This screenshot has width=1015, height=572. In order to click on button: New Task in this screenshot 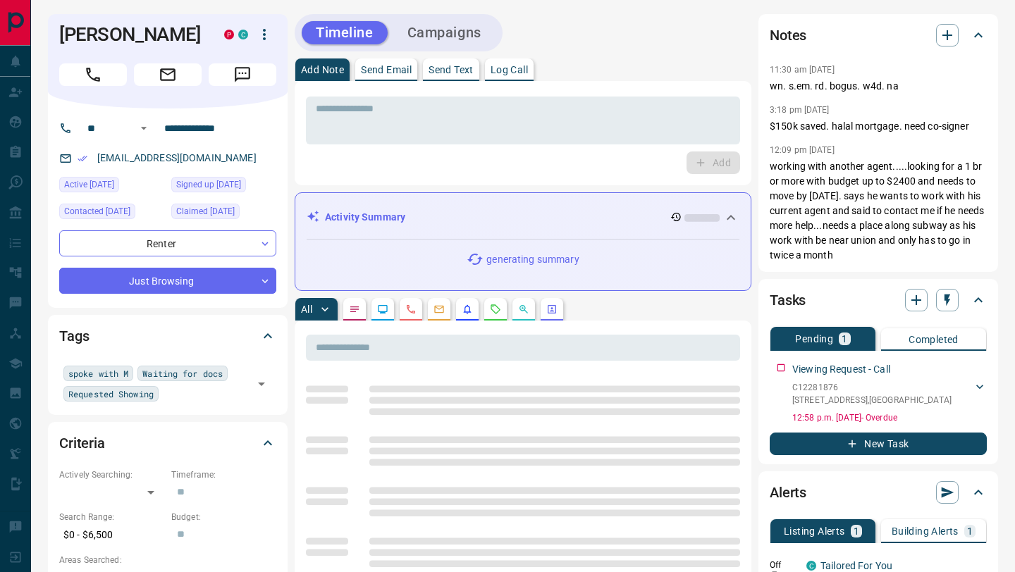, I will do `click(878, 444)`.